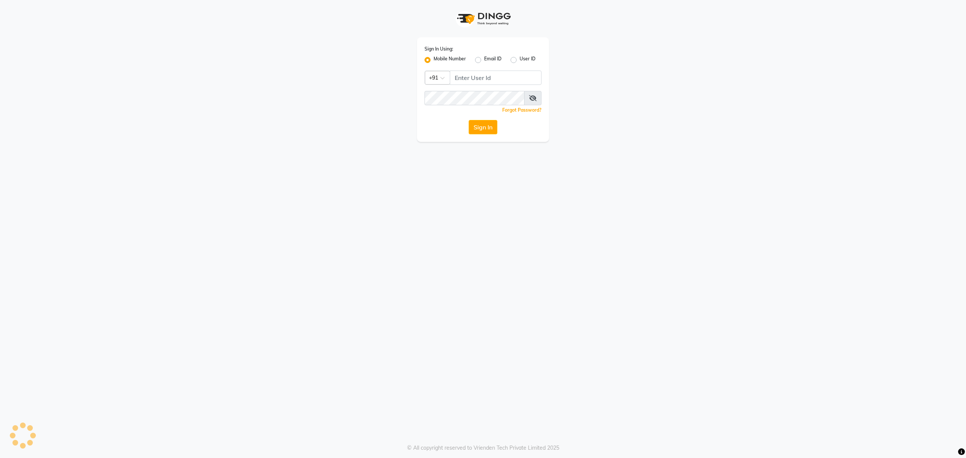  Describe the element at coordinates (522, 110) in the screenshot. I see `a: Forgot Password?` at that location.